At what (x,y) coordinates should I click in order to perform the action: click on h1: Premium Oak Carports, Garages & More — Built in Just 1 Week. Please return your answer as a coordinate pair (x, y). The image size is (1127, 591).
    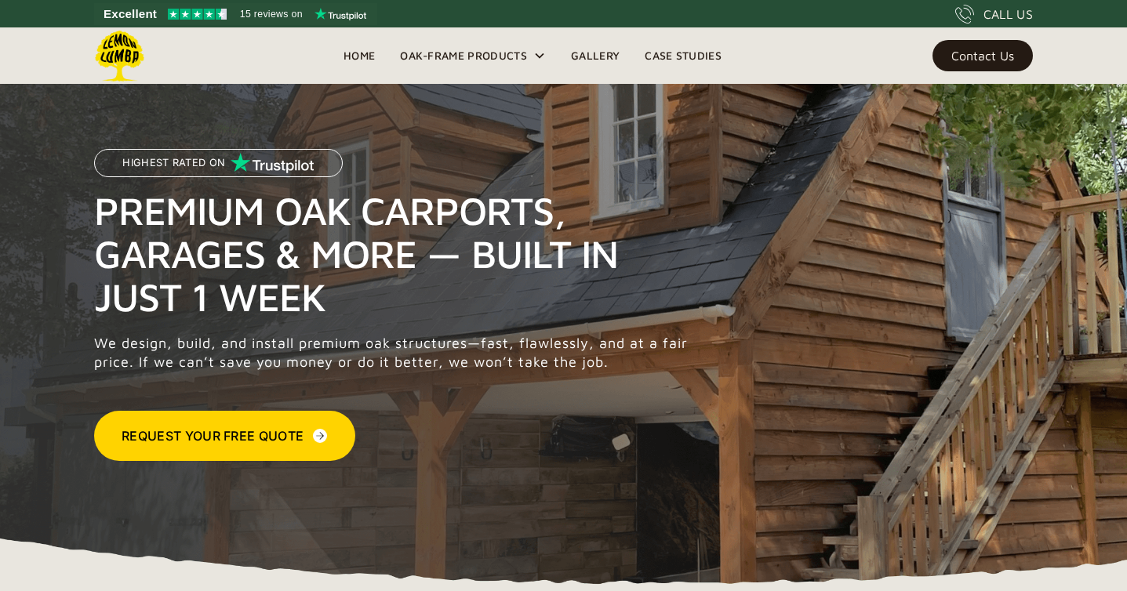
    Looking at the image, I should click on (395, 253).